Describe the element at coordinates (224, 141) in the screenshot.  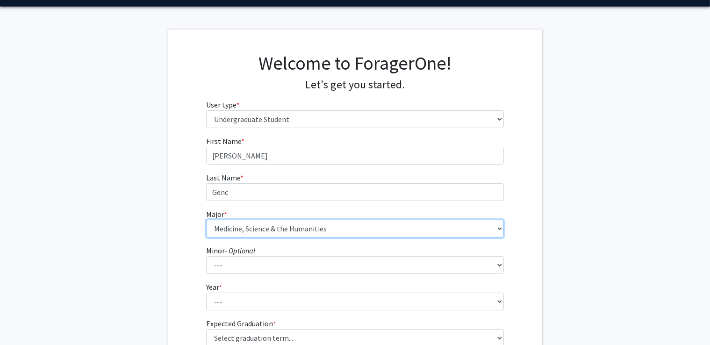
I see `span: First Name` at that location.